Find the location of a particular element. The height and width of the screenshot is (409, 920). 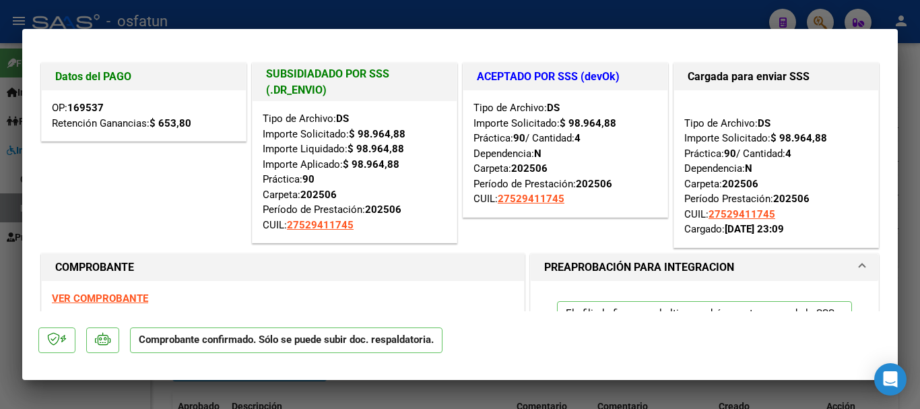

h1: PREAPROBACIÓN PARA INTEGRACION is located at coordinates (639, 267).